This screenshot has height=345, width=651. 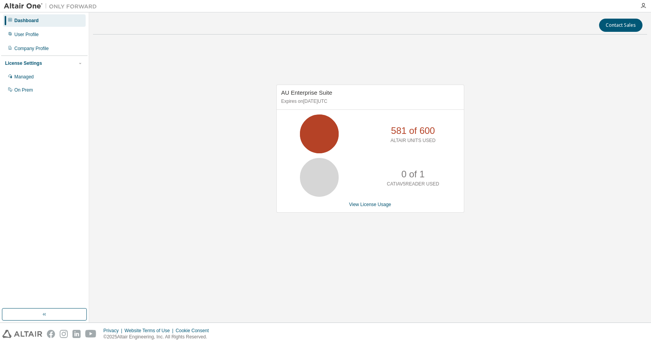 What do you see at coordinates (22, 333) in the screenshot?
I see `img: altair_logo.svg` at bounding box center [22, 333].